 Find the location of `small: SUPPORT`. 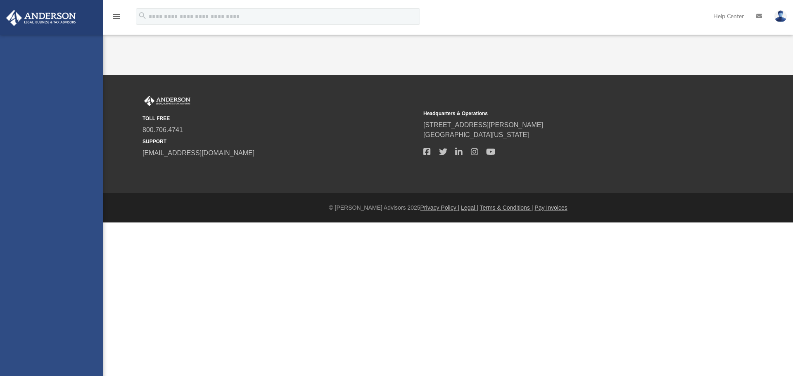

small: SUPPORT is located at coordinates (280, 142).